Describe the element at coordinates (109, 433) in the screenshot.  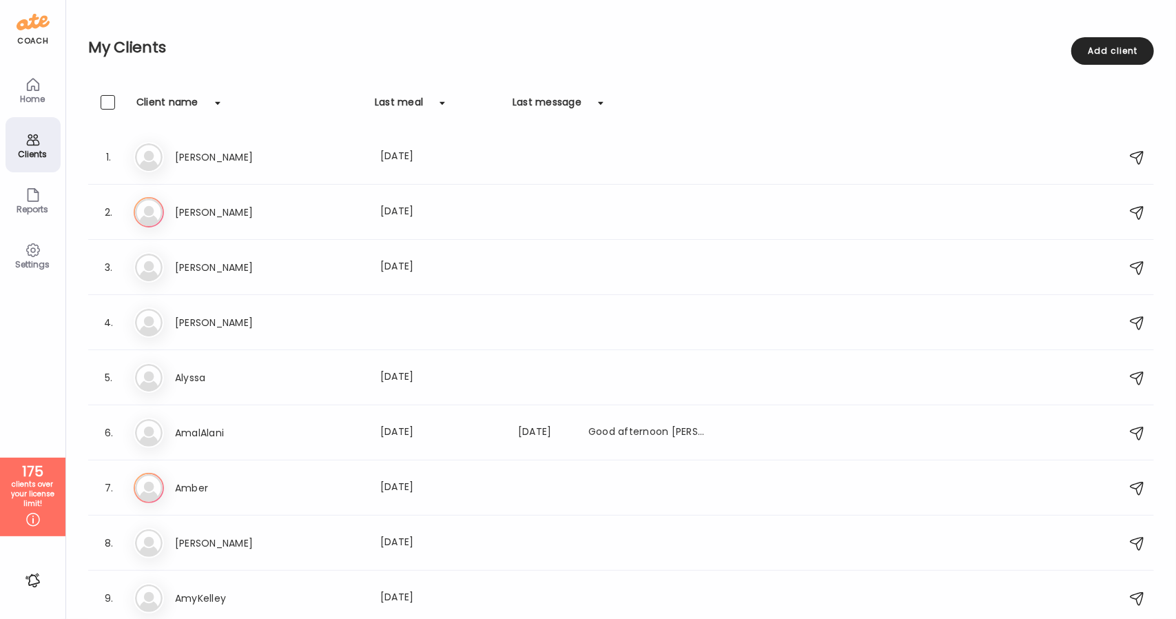
I see `div: 6.` at that location.